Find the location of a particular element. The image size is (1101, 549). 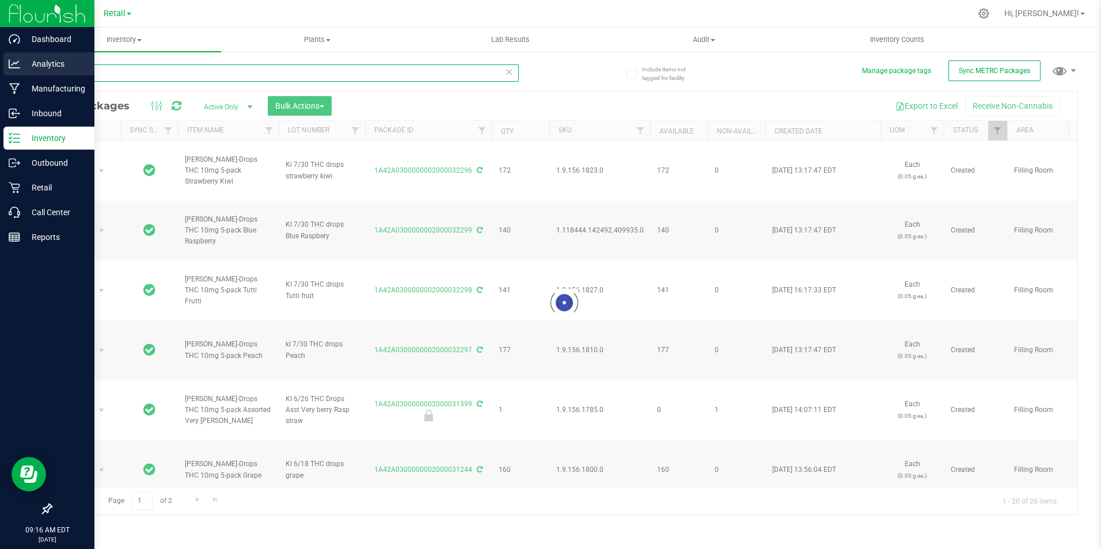

a: Lab Results is located at coordinates (511, 40).